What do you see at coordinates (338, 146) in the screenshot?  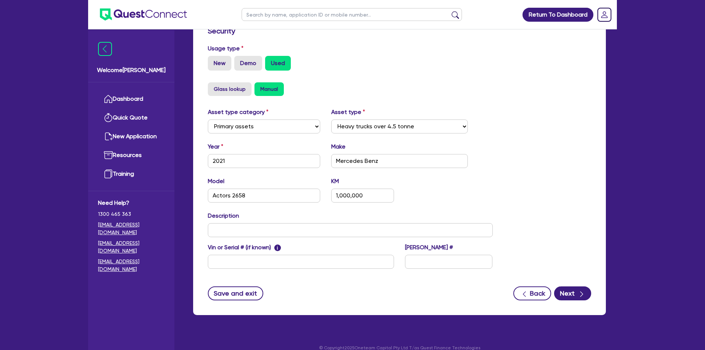 I see `label: Make` at bounding box center [338, 146].